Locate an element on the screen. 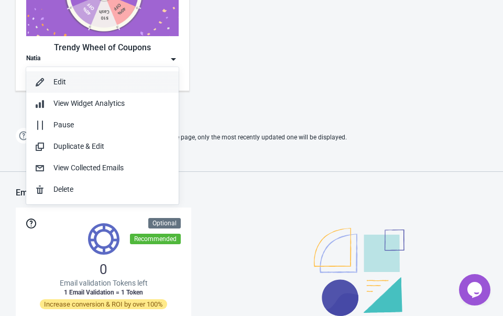 The width and height of the screenshot is (503, 316). div: Pause is located at coordinates (112, 125).